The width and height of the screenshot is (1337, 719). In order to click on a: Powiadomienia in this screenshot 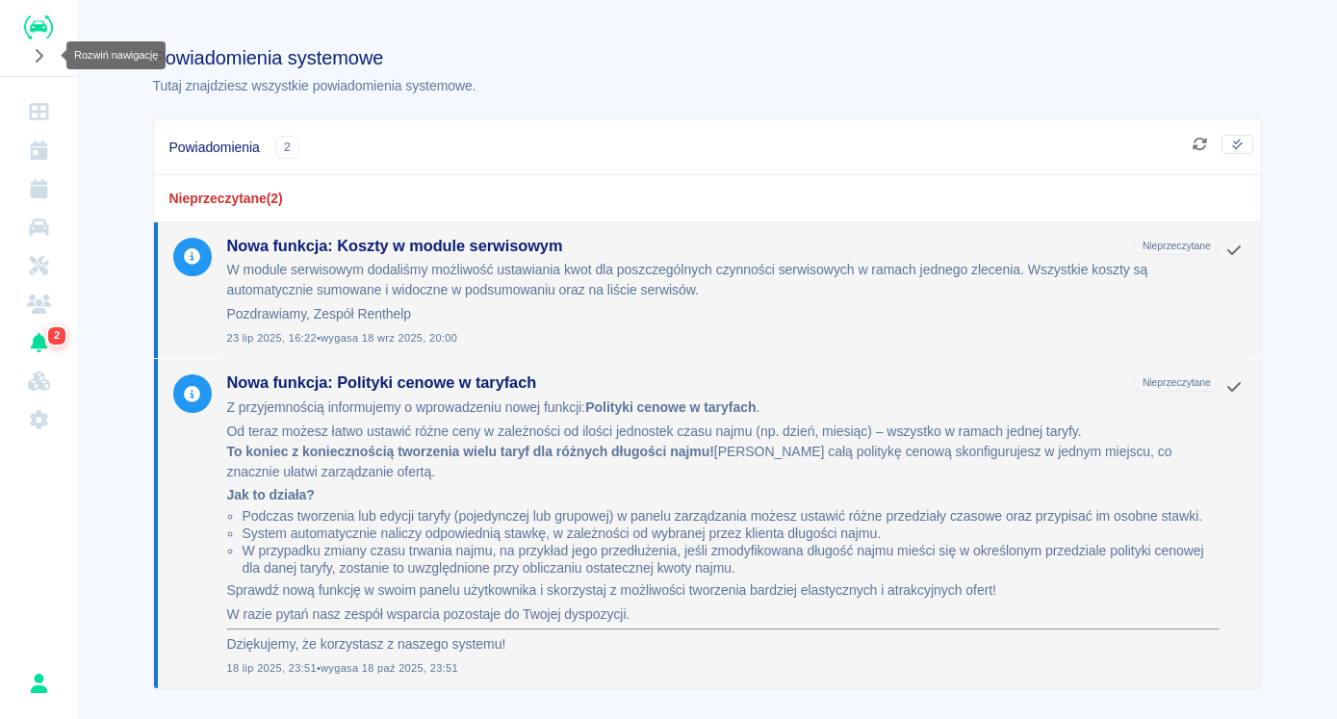, I will do `click(39, 343)`.